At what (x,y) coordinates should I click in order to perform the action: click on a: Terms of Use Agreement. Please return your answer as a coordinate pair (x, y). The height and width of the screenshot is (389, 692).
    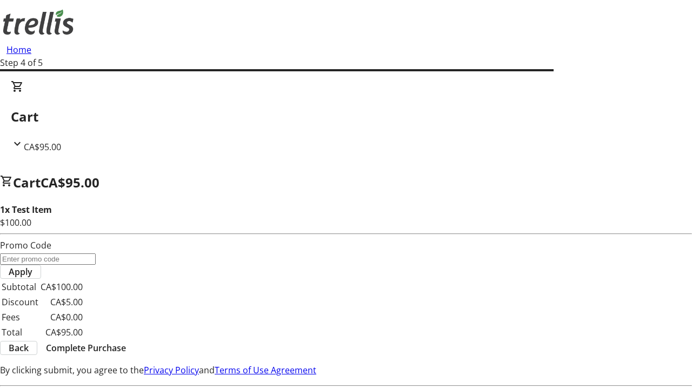
    Looking at the image, I should click on (265, 370).